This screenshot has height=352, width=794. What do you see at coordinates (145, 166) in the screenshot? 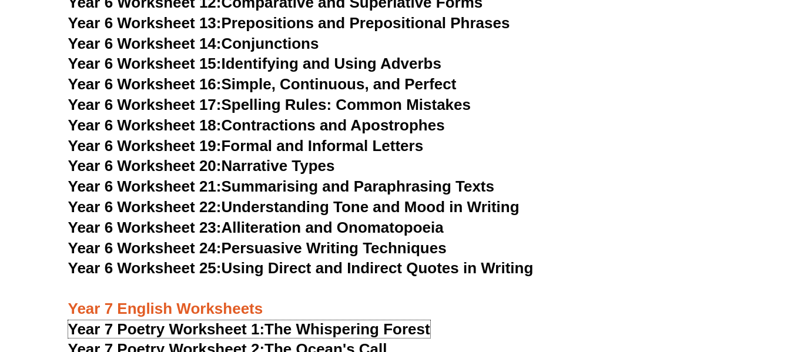
I see `span: Year 6 Worksheet 20:` at bounding box center [145, 166].